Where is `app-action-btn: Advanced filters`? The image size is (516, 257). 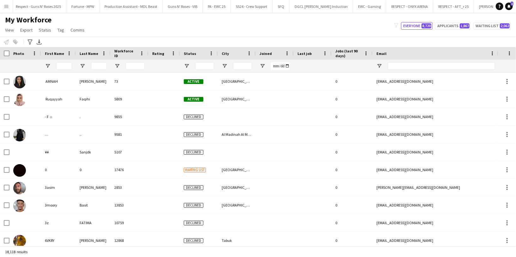
app-action-btn: Advanced filters is located at coordinates (30, 42).